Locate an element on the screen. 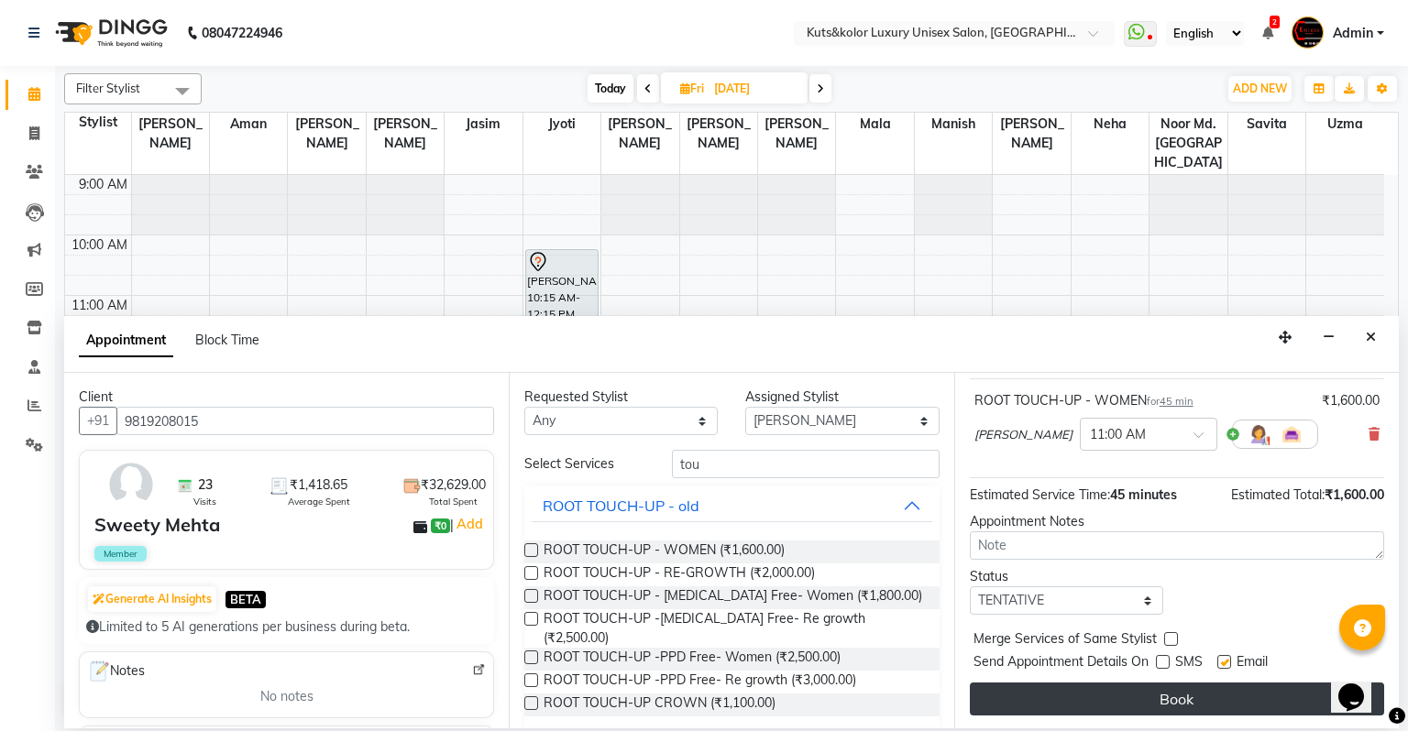  img: Admin is located at coordinates (1307, 32).